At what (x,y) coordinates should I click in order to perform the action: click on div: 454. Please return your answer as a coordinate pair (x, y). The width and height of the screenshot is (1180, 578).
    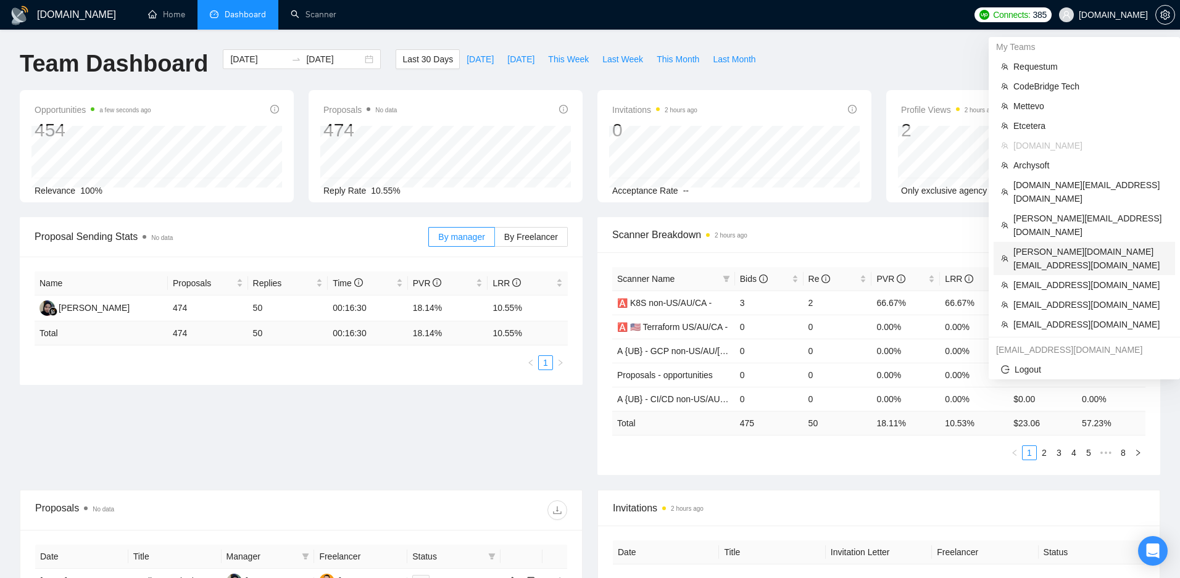
    Looking at the image, I should click on (93, 130).